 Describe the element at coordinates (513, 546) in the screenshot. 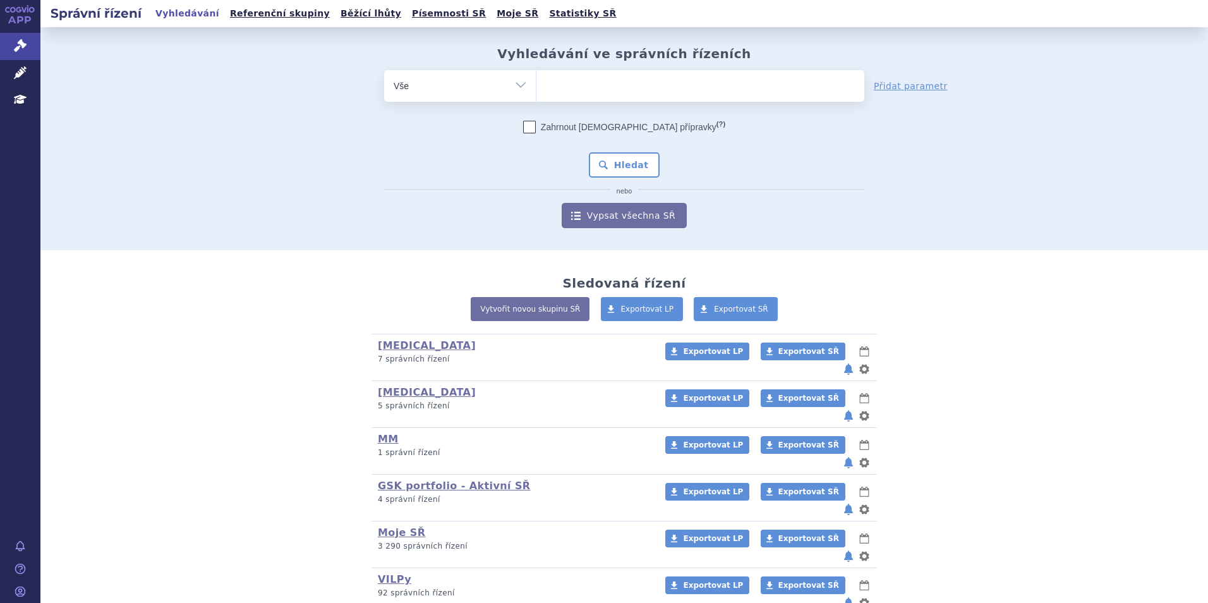

I see `p: 3 290 správních řízení` at that location.